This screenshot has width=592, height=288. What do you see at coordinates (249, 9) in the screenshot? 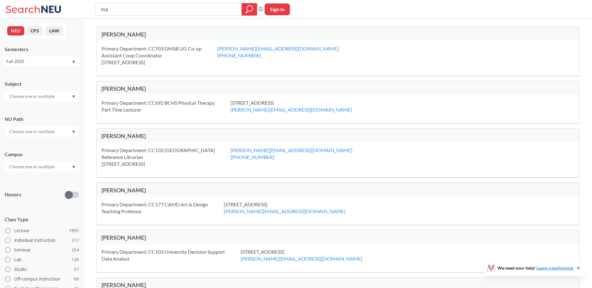
I see `div: magnifying glass` at bounding box center [249, 9].